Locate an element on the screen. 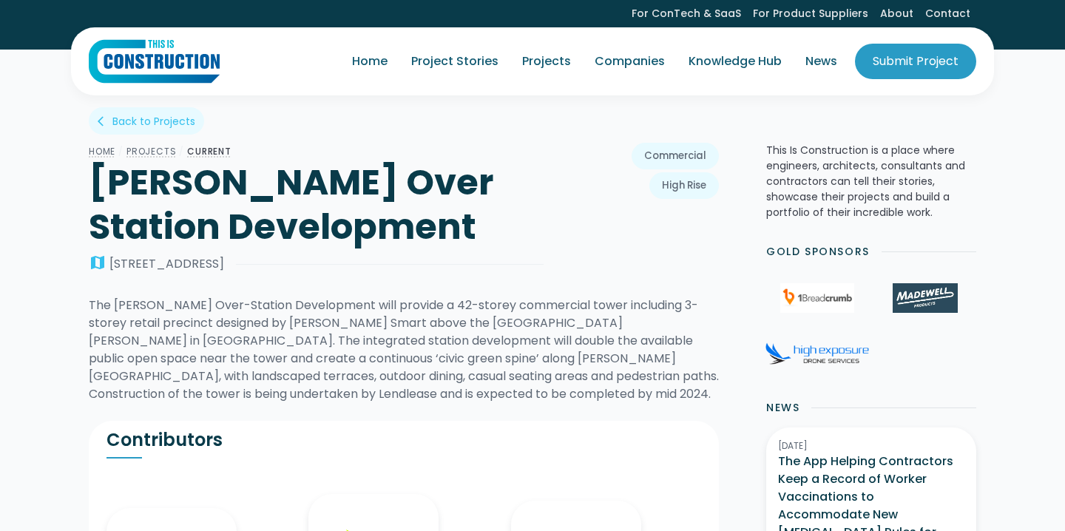  a: arrow_back_iosBack to Projects is located at coordinates (146, 120).